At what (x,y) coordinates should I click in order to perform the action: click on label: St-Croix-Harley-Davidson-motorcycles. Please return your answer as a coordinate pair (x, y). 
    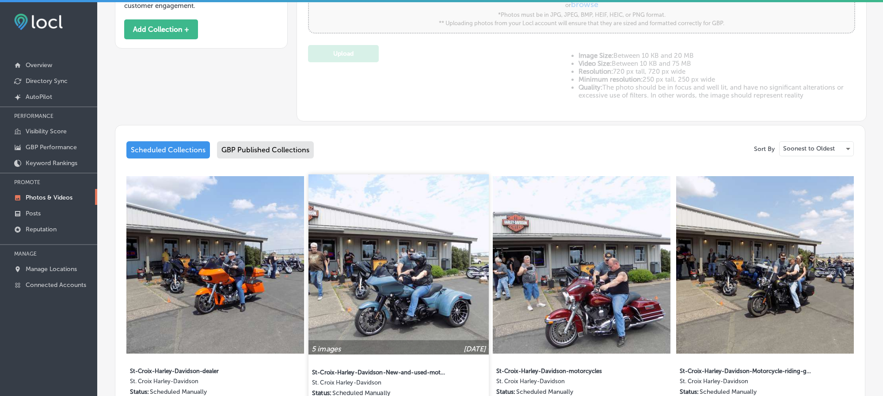
    Looking at the image, I should click on (563, 370).